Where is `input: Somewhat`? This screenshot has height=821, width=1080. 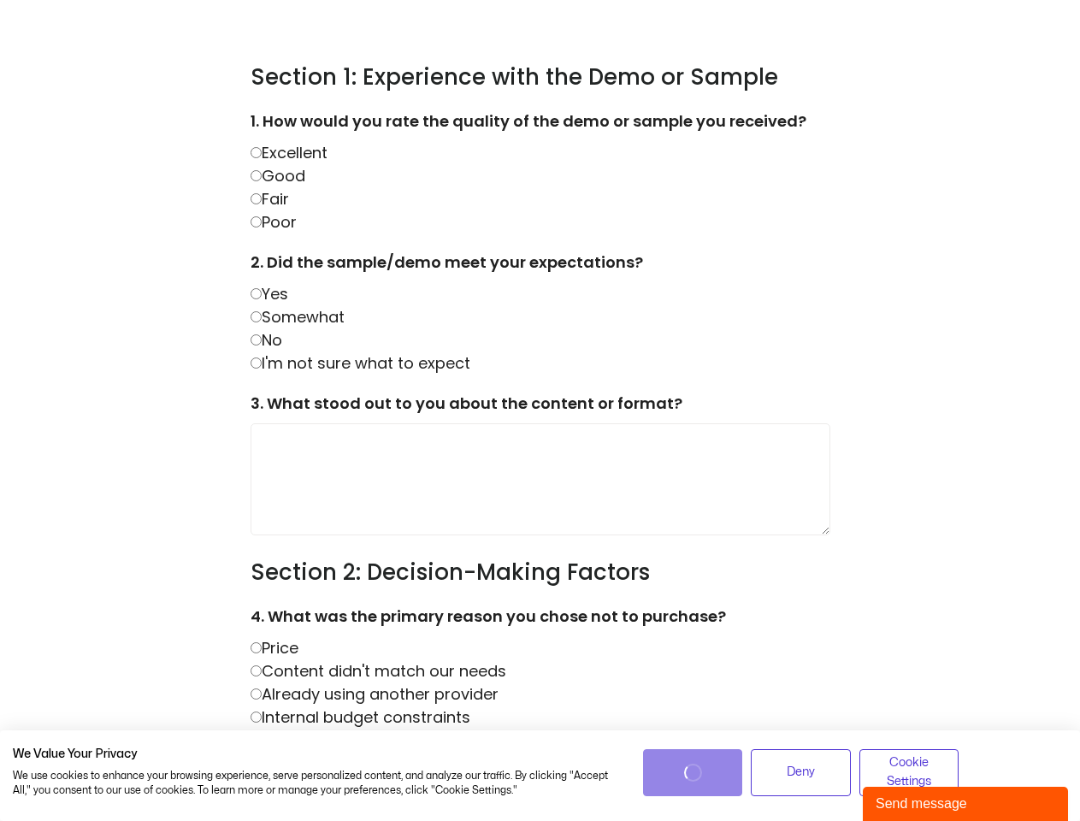
input: Somewhat is located at coordinates (256, 316).